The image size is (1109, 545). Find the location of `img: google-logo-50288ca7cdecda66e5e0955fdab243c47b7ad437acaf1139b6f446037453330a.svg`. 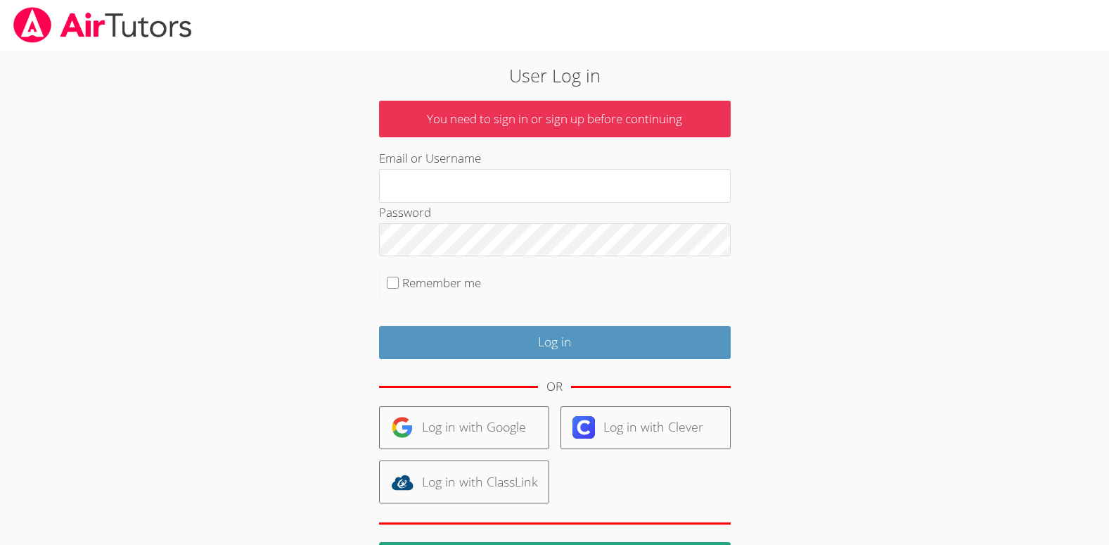

img: google-logo-50288ca7cdecda66e5e0955fdab243c47b7ad437acaf1139b6f446037453330a.svg is located at coordinates (402, 427).